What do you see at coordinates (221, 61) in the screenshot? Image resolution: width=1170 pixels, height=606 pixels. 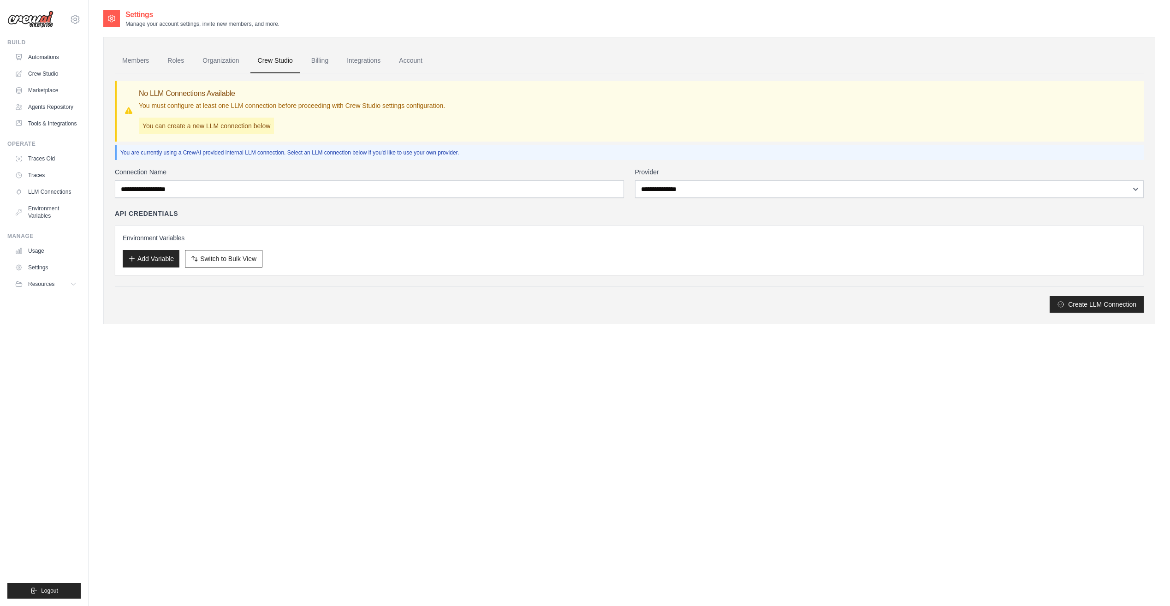 I see `a: Organization` at bounding box center [221, 61].